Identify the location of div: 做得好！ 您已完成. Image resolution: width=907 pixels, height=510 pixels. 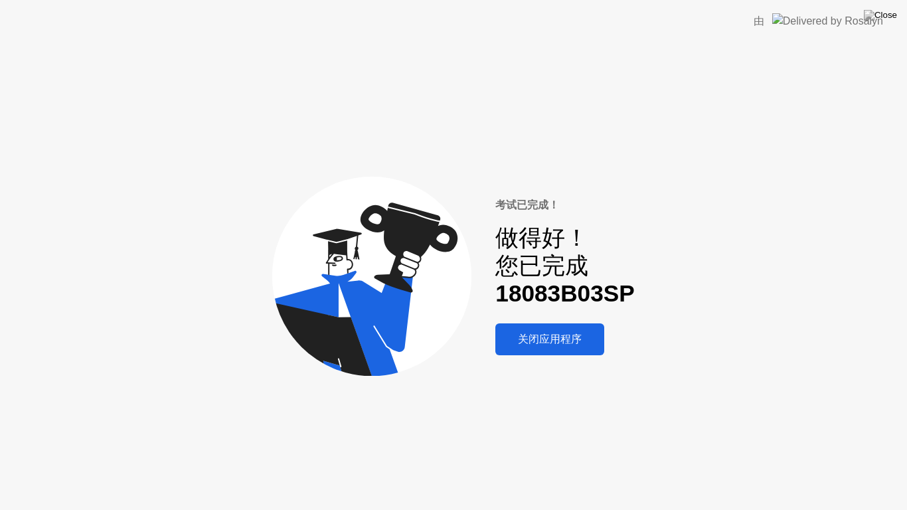
(564, 266).